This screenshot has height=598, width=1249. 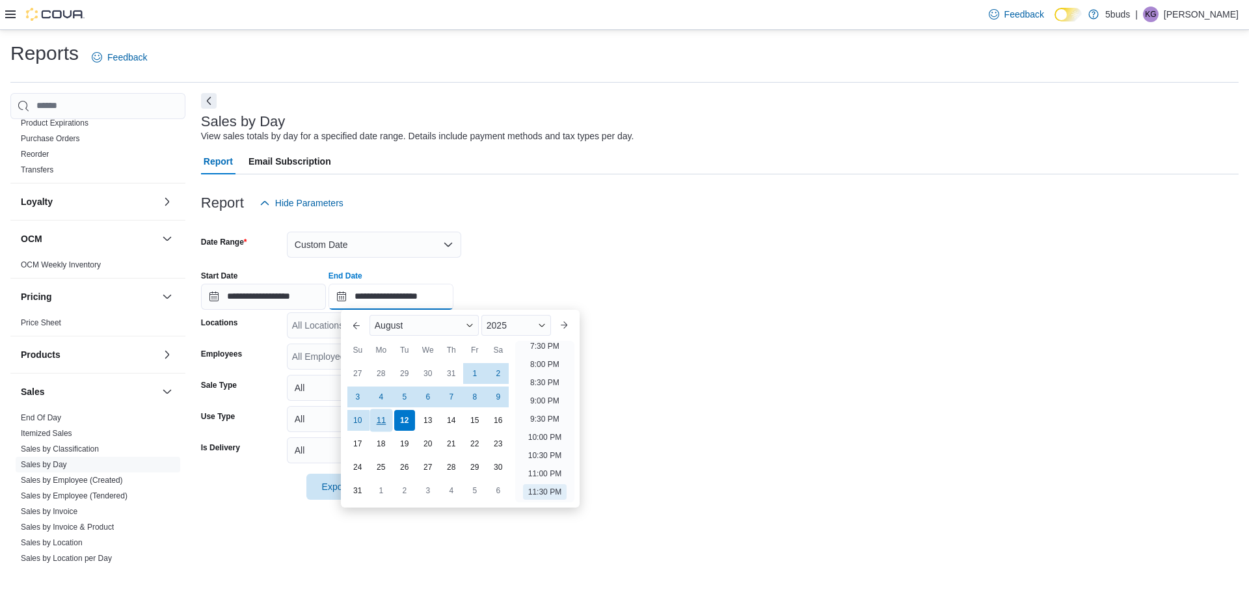 I want to click on li: 11:00 PM, so click(x=544, y=474).